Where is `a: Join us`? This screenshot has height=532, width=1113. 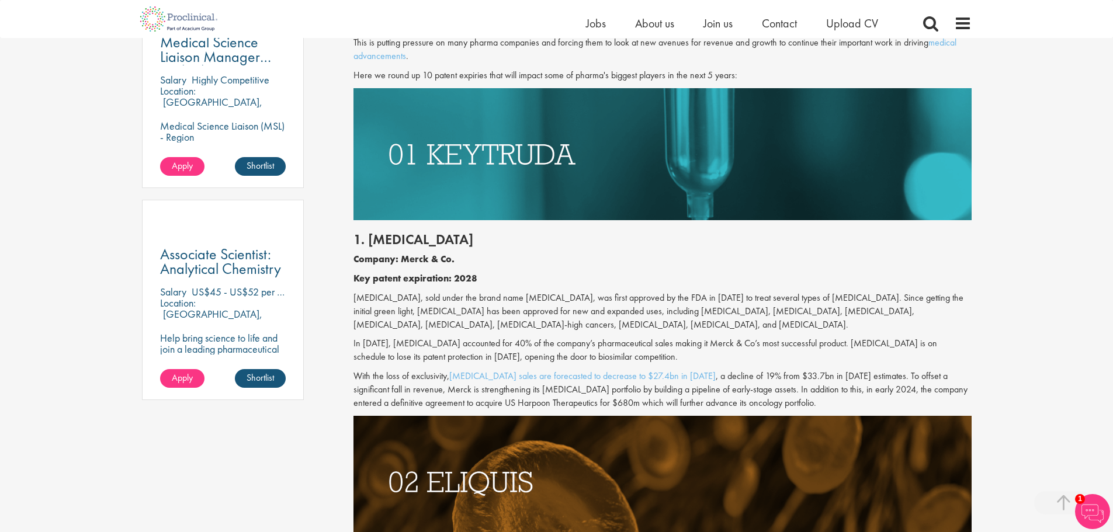 a: Join us is located at coordinates (718, 23).